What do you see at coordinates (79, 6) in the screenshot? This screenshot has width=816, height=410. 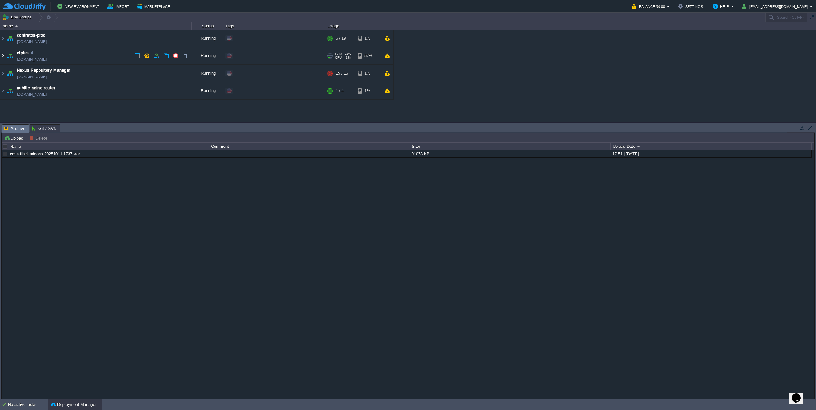 I see `button: New Environment` at bounding box center [79, 6].